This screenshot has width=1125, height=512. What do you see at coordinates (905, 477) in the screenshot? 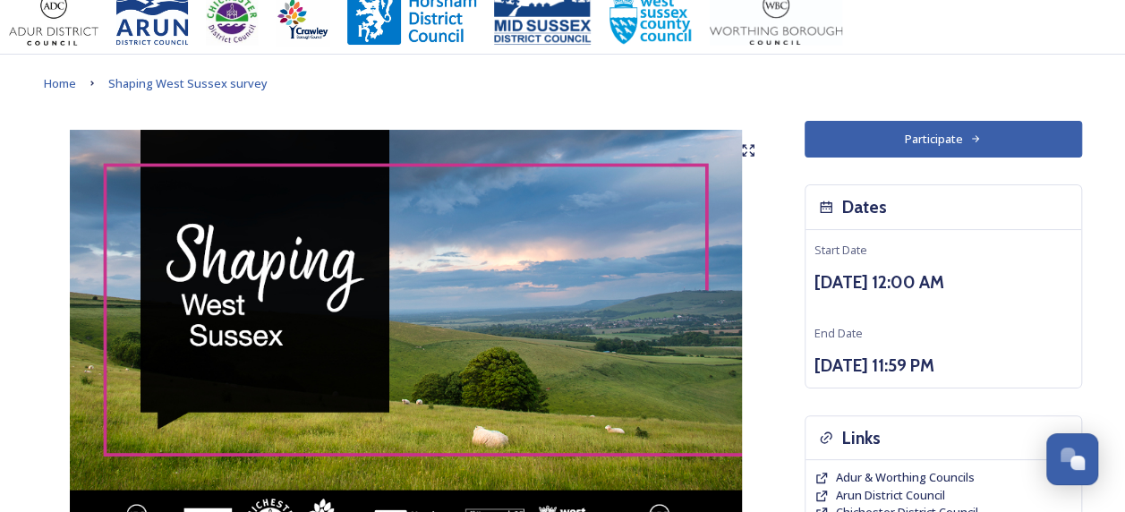
I see `a: Adur & Worthing Councils` at bounding box center [905, 477].